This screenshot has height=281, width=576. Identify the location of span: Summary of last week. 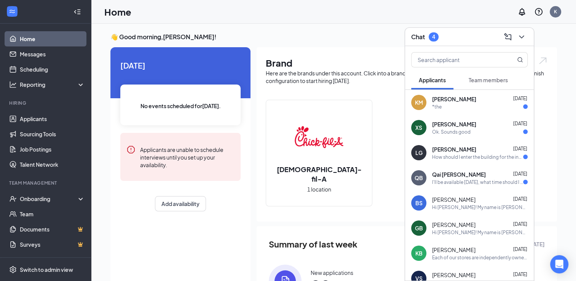
(313, 244).